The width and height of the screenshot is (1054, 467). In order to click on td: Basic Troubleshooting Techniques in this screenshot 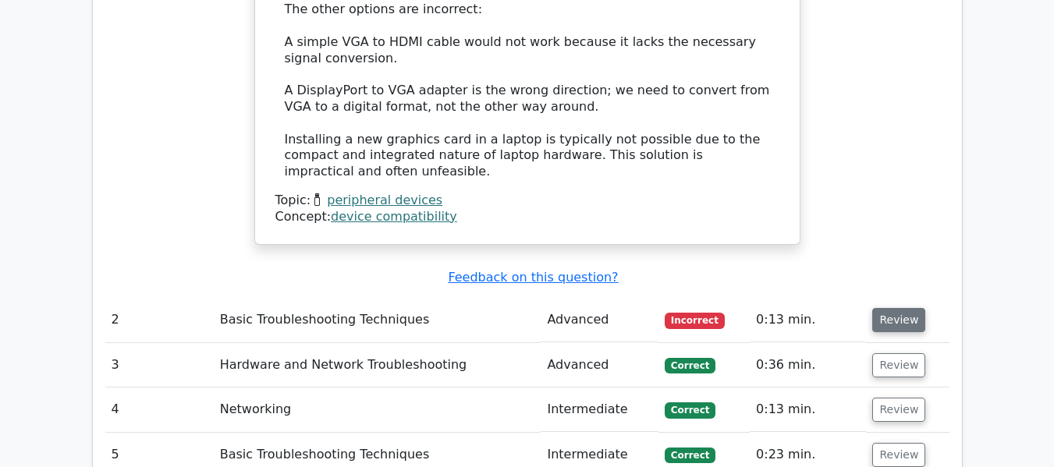, I will do `click(377, 320)`.